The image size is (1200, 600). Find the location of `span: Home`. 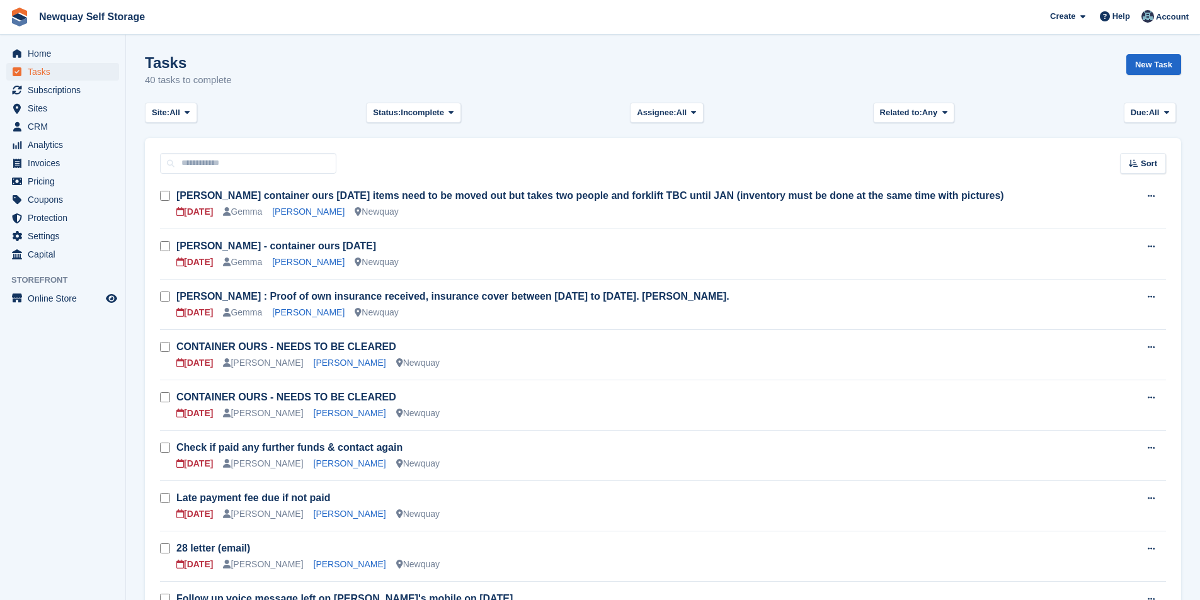

span: Home is located at coordinates (66, 54).